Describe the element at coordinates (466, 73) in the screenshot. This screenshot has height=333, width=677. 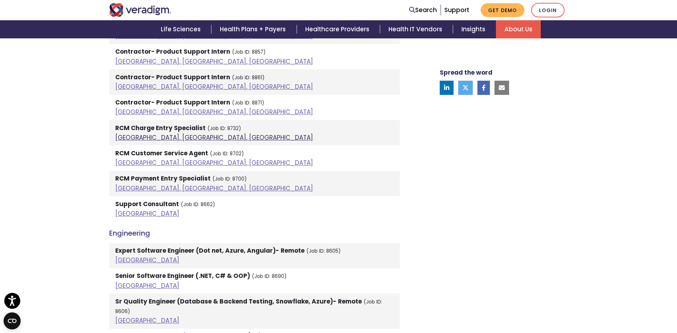
I see `strong: Spread the word` at that location.